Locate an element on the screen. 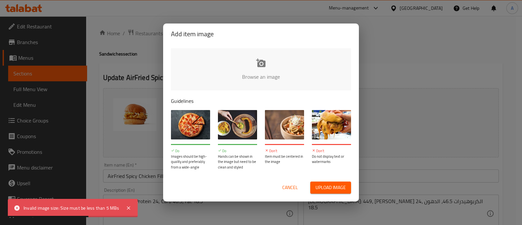 The image size is (522, 225). span: Cancel is located at coordinates (290, 187).